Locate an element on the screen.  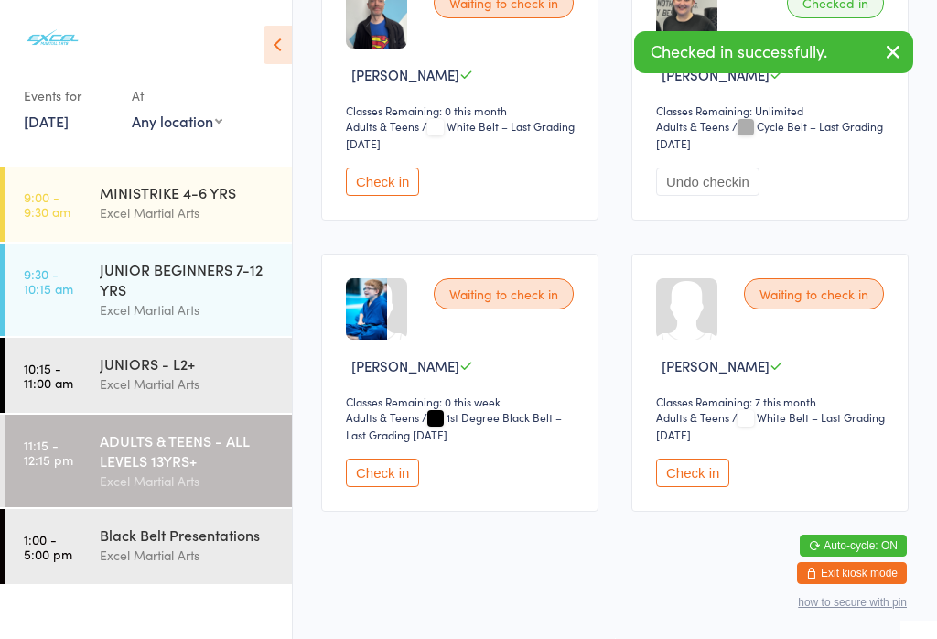
button: Auto-cycle: ON is located at coordinates (853, 546).